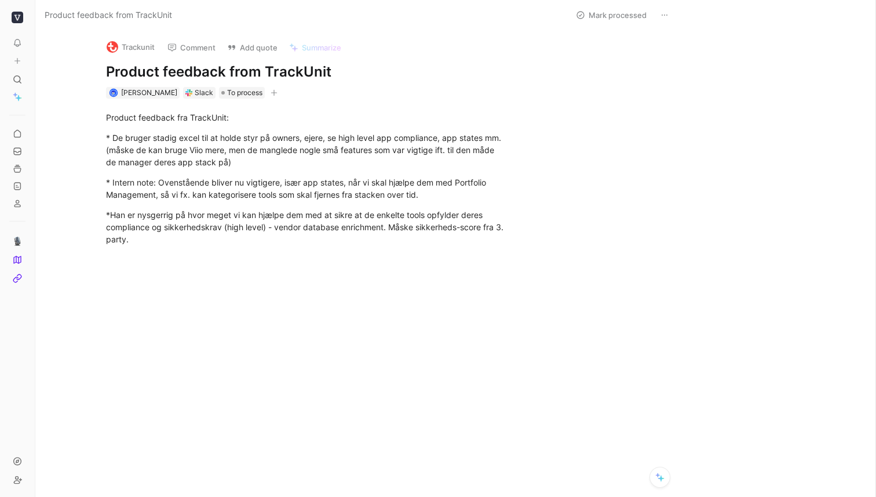 The height and width of the screenshot is (497, 876). Describe the element at coordinates (307, 188) in the screenshot. I see `div: * Intern note: Ovenstående bliver nu vigtigere, især app states, når vi skal hjælpe dem med Portf...` at that location.